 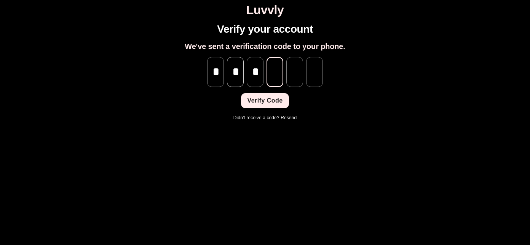 What do you see at coordinates (265, 29) in the screenshot?
I see `h1: Verify your account` at bounding box center [265, 29].